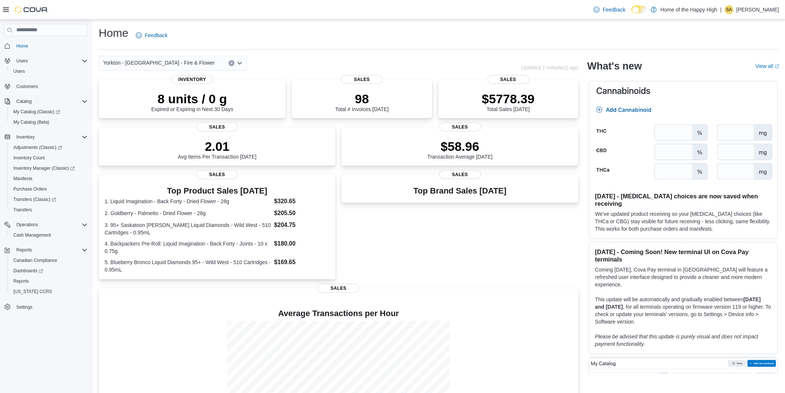  Describe the element at coordinates (21, 281) in the screenshot. I see `a: Reports` at that location.